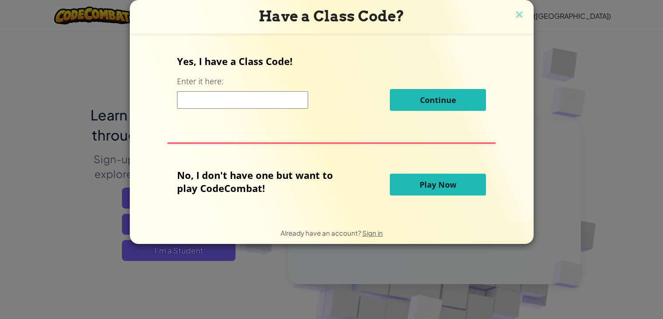 The width and height of the screenshot is (663, 319). Describe the element at coordinates (331, 61) in the screenshot. I see `p: Yes, I have a Class Code!` at that location.